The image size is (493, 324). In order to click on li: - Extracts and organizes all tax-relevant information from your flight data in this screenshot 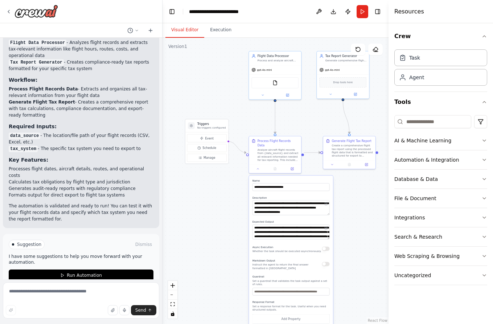, I will do `click(81, 92)`.